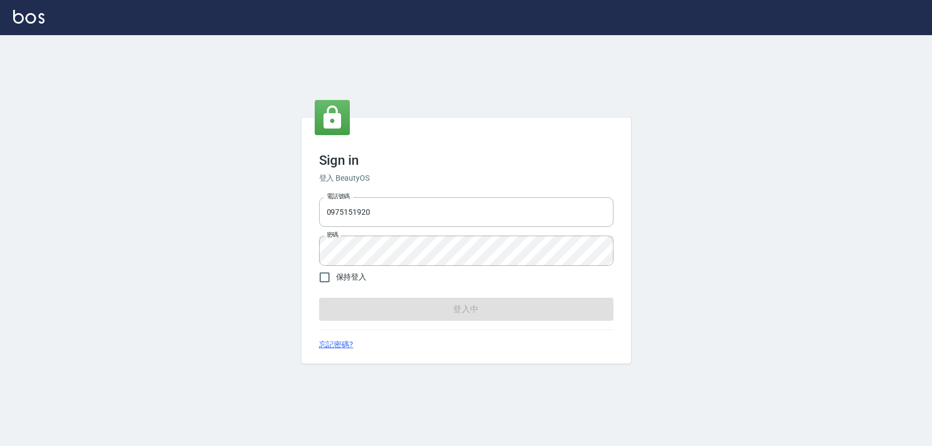 The image size is (932, 446). I want to click on h3: Sign in, so click(466, 160).